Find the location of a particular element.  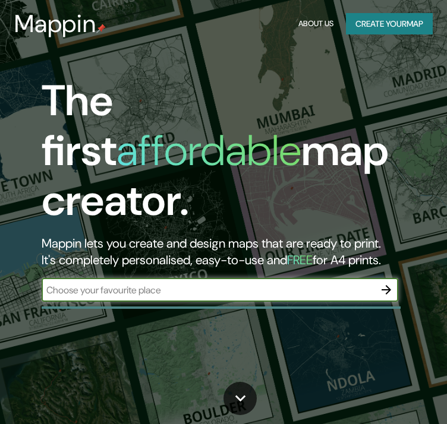

h1: The first map creator. is located at coordinates (221, 156).